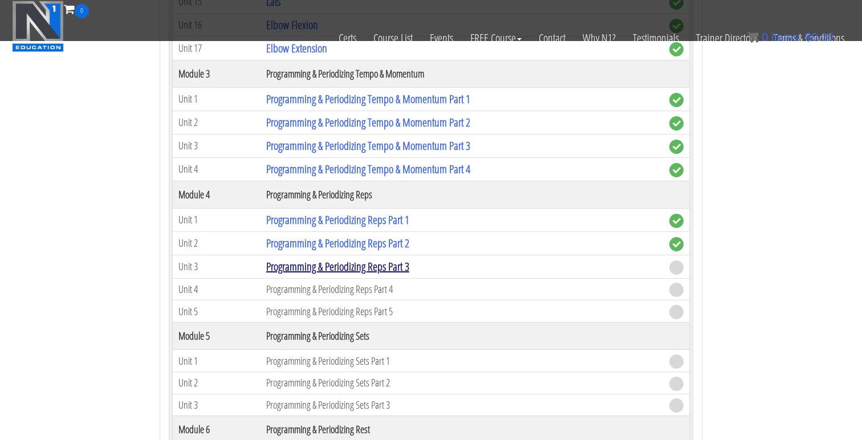 The width and height of the screenshot is (862, 440). What do you see at coordinates (368, 122) in the screenshot?
I see `a: Programming & Periodizing Tempo & Momentum Part 2` at bounding box center [368, 122].